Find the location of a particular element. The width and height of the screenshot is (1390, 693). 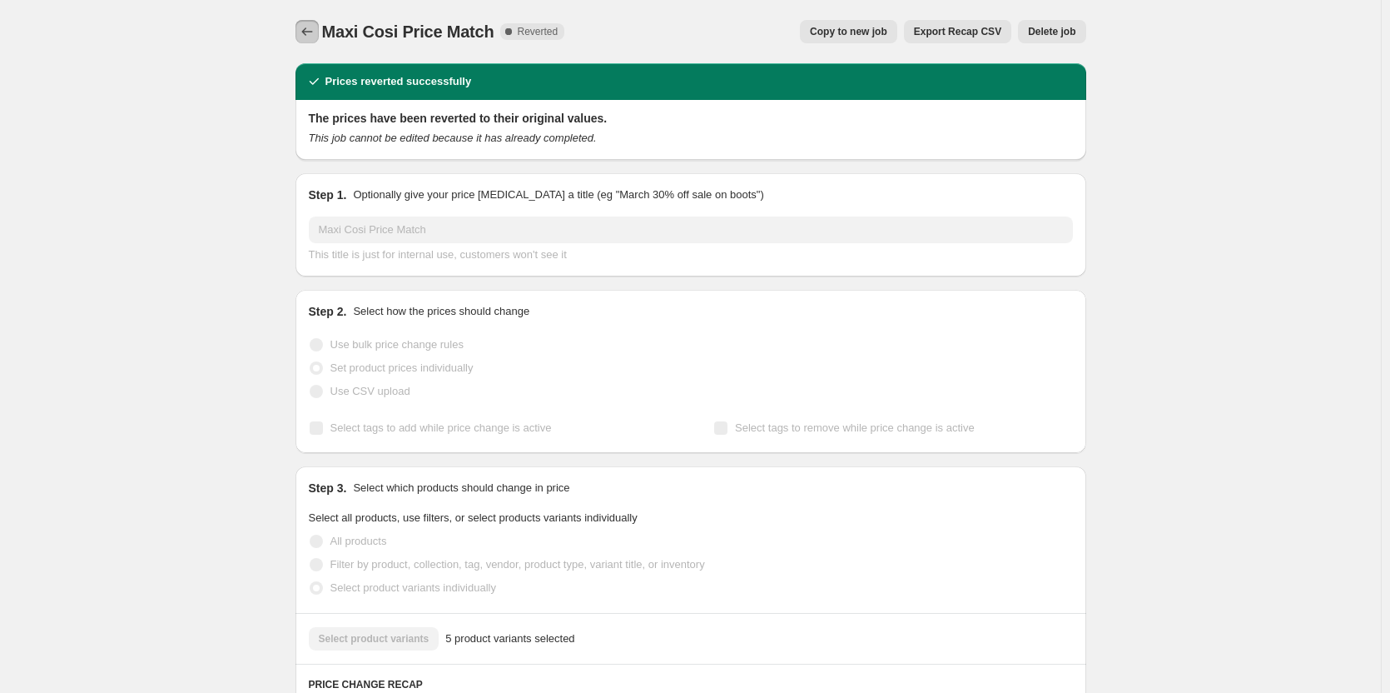

p: Select which products should change in price is located at coordinates (461, 488).